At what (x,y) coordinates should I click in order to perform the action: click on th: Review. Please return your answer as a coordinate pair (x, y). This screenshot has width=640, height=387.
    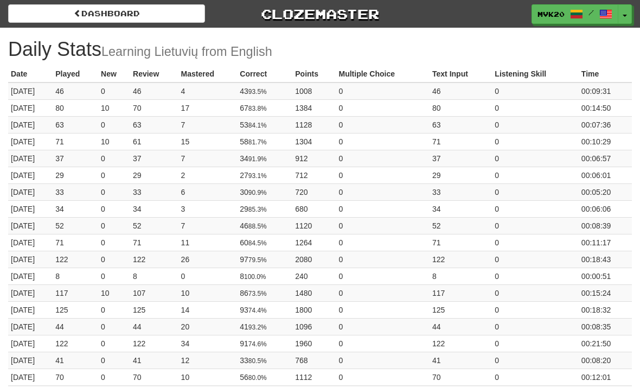
    Looking at the image, I should click on (154, 74).